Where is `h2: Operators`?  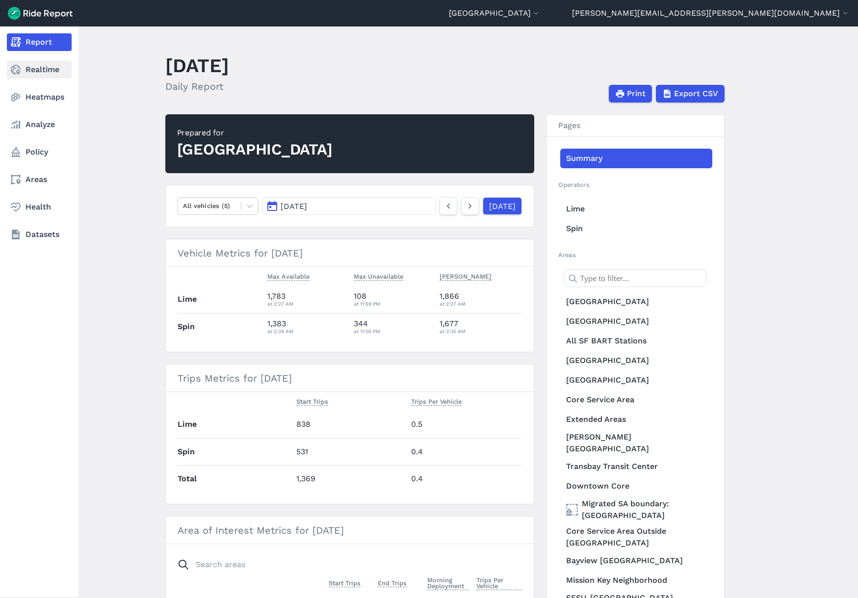 h2: Operators is located at coordinates (635, 184).